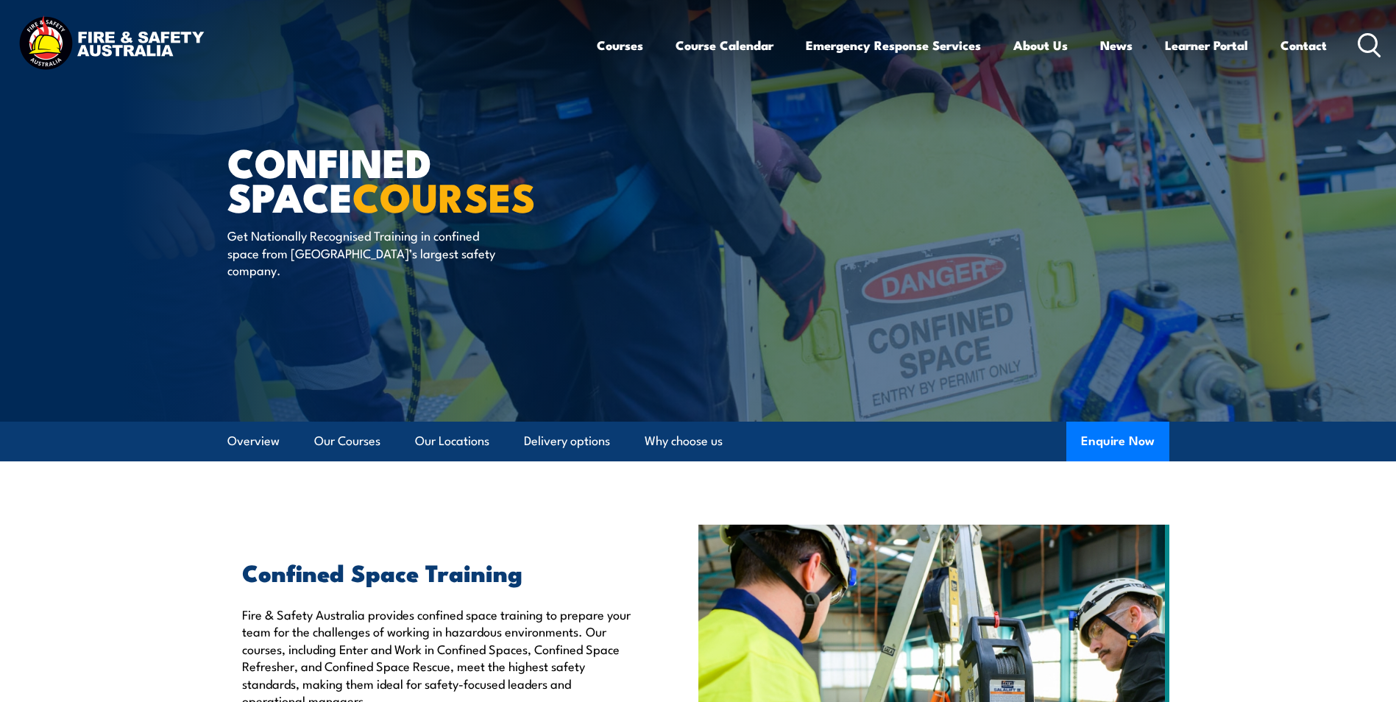 The width and height of the screenshot is (1396, 702). I want to click on h1: Confined Space, so click(409, 178).